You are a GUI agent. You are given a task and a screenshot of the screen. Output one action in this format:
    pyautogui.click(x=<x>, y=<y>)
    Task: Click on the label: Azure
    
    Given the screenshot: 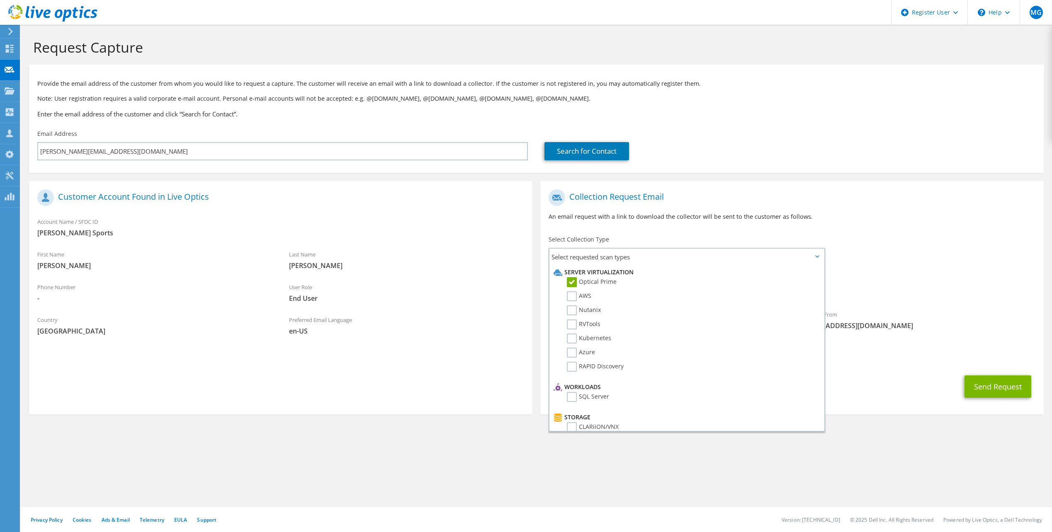 What is the action you would take?
    pyautogui.click(x=581, y=353)
    